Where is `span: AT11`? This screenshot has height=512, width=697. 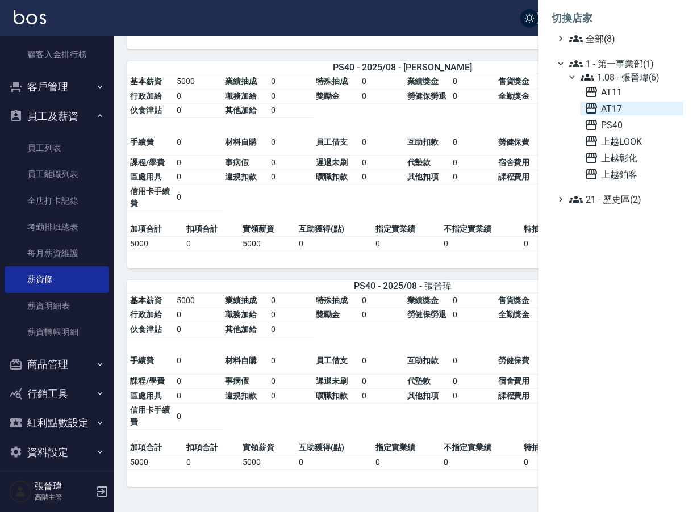 span: AT11 is located at coordinates (631, 92).